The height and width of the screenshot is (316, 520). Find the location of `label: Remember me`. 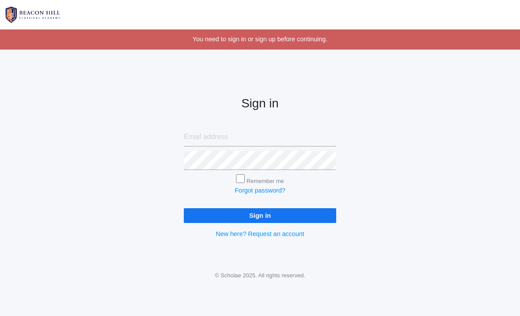

label: Remember me is located at coordinates (265, 181).